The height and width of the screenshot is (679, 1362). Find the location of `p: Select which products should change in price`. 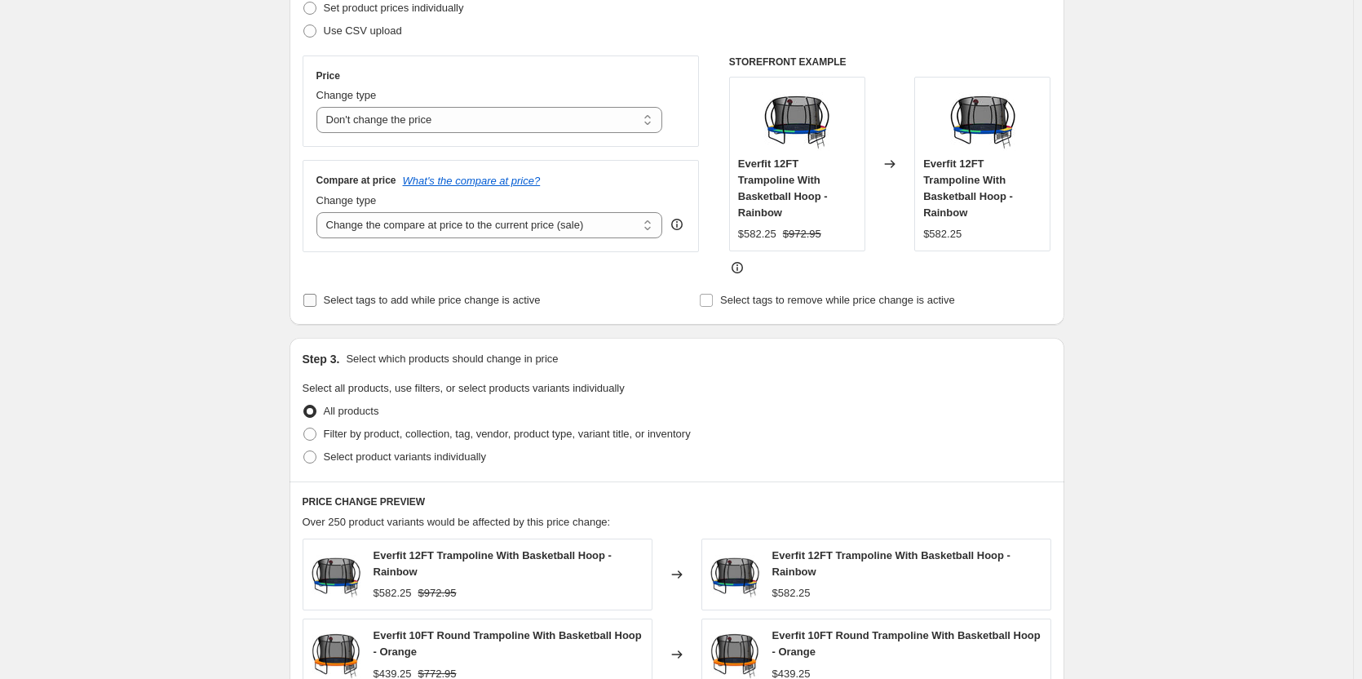

p: Select which products should change in price is located at coordinates (452, 359).